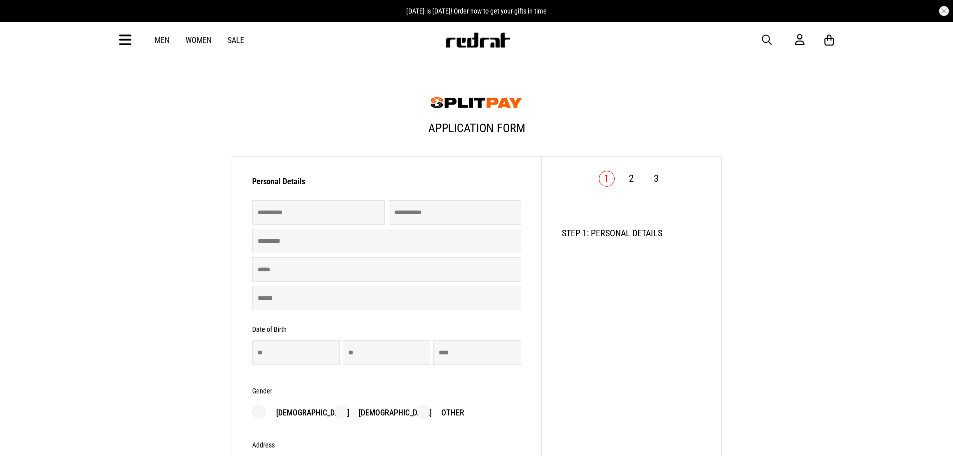 This screenshot has height=456, width=953. What do you see at coordinates (263, 445) in the screenshot?
I see `h3: Address` at bounding box center [263, 445].